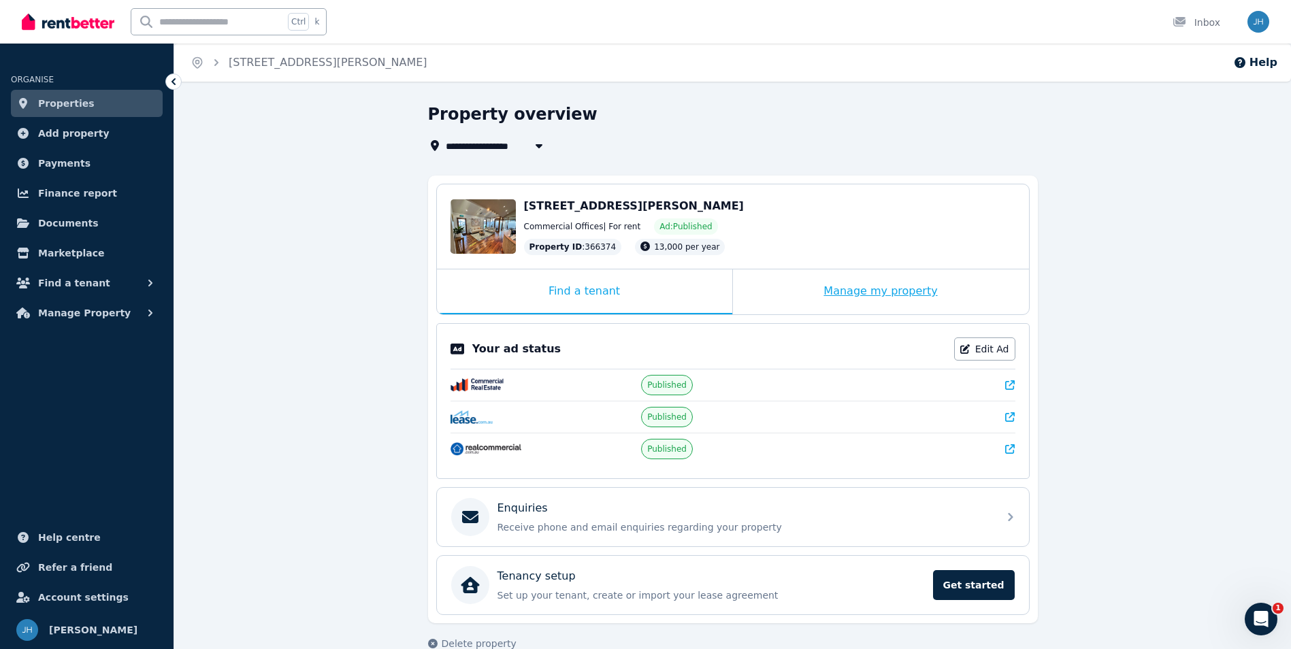  What do you see at coordinates (83, 598) in the screenshot?
I see `span: Account settings` at bounding box center [83, 598].